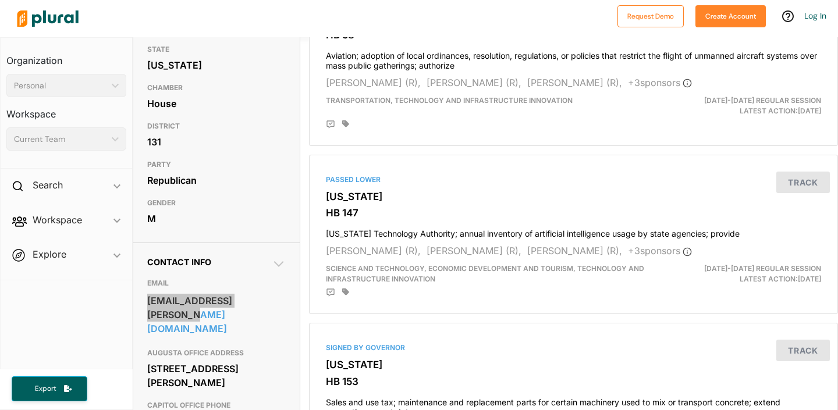 This screenshot has width=838, height=410. I want to click on div: 131, so click(217, 142).